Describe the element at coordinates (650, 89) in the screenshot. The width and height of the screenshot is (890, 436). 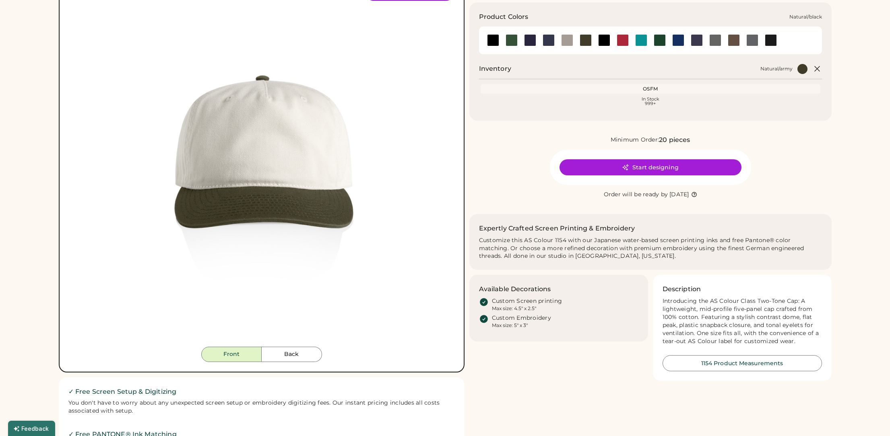
I see `div: OSFM` at that location.